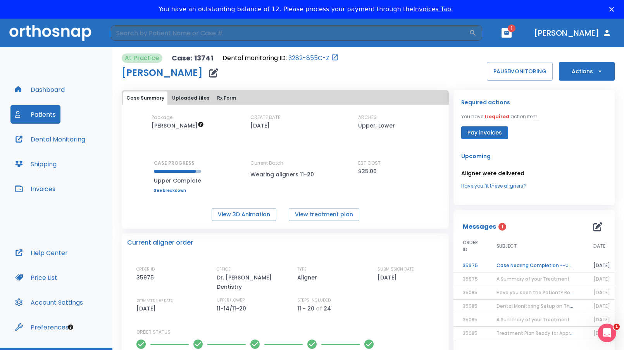 The height and width of the screenshot is (350, 624). I want to click on div: tabs, so click(285, 98).